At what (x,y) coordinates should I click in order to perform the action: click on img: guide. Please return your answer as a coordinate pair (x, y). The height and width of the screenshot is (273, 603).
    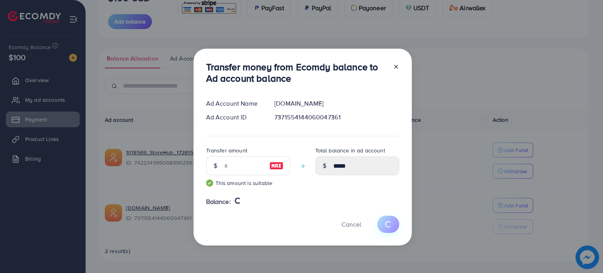
    Looking at the image, I should click on (209, 183).